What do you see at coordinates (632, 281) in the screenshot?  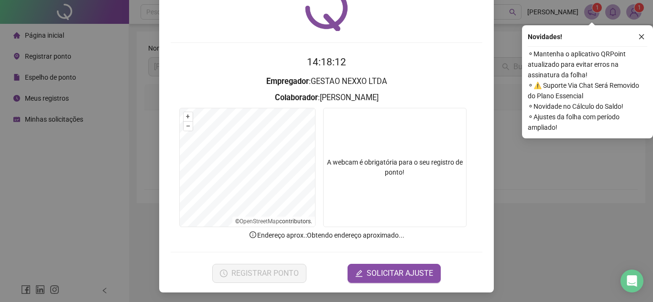 I see `div: Open Intercom Messenger` at bounding box center [632, 281].